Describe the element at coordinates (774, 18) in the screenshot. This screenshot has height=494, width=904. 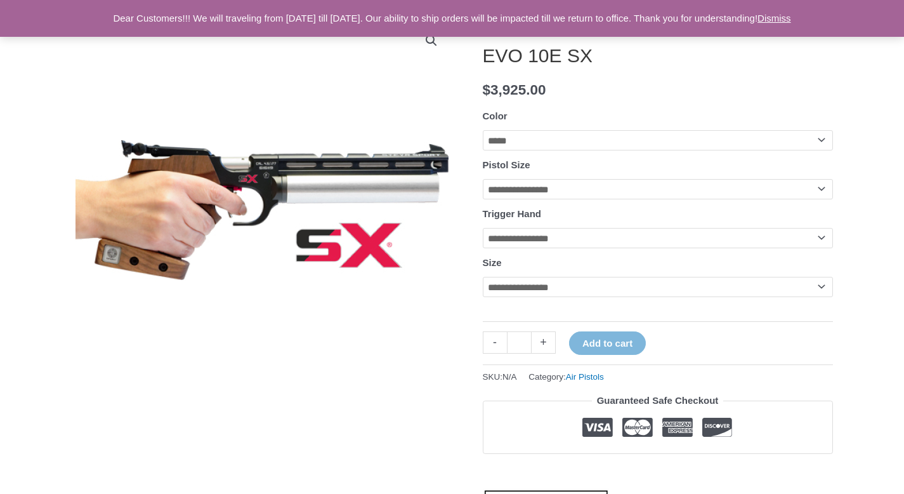
I see `a: Dismiss` at that location.